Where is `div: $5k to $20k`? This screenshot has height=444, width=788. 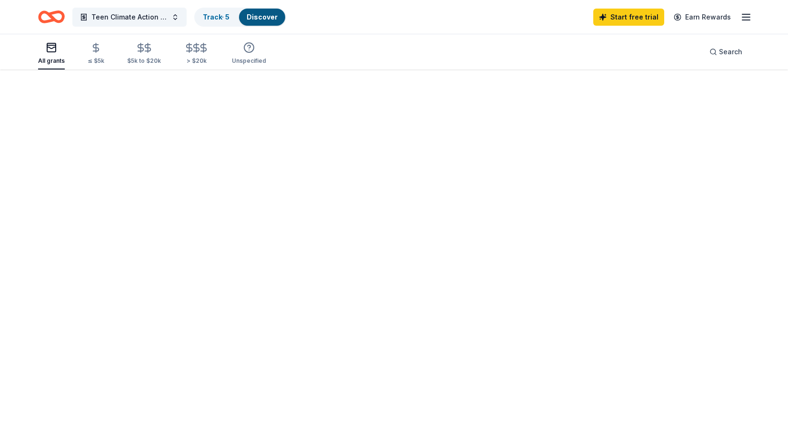 div: $5k to $20k is located at coordinates (144, 61).